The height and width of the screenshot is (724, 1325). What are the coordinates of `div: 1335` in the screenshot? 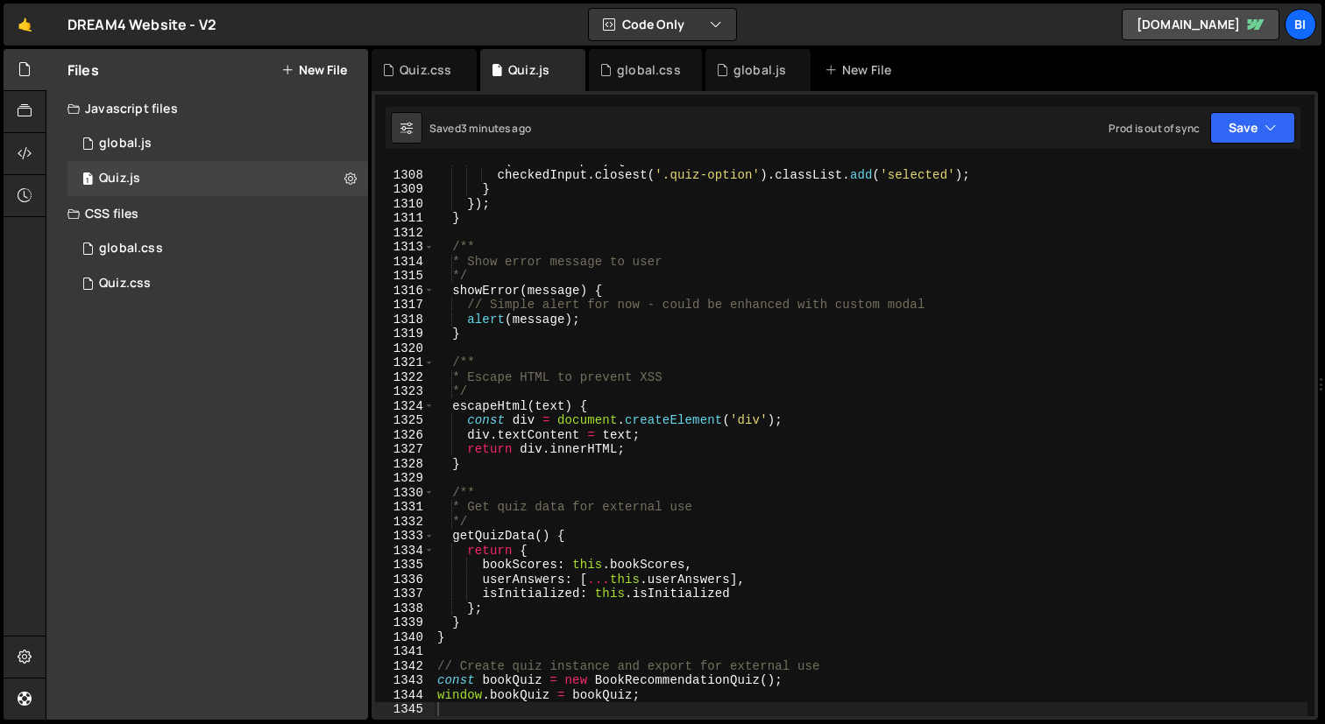 It's located at (405, 565).